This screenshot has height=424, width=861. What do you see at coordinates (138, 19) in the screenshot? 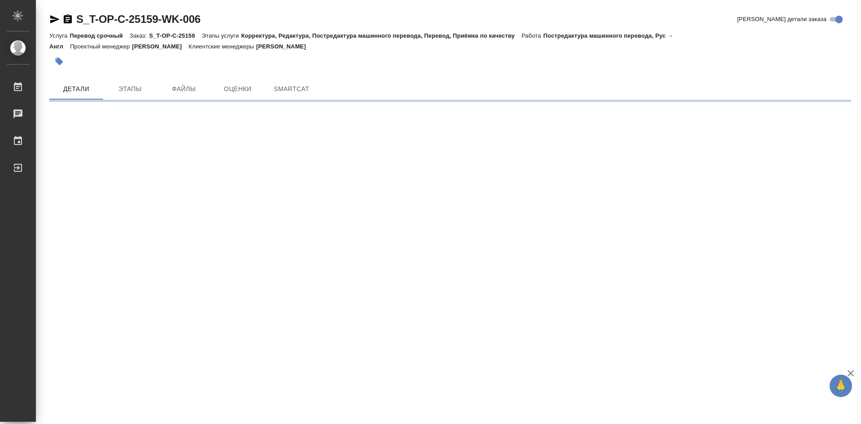
I see `a: S_T-OP-C-25159-WK-006` at bounding box center [138, 19].